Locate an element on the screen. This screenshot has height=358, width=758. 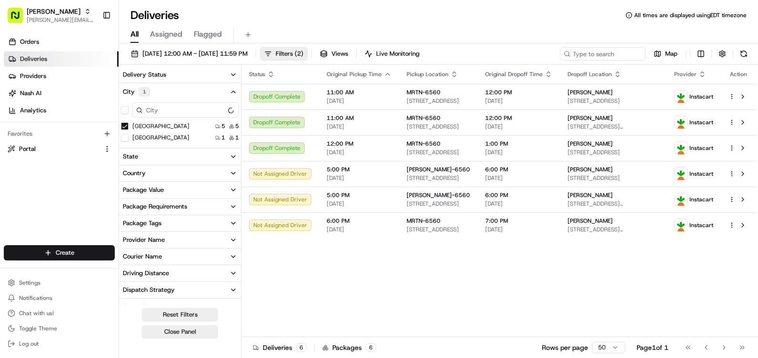
div: Action is located at coordinates (738, 74).